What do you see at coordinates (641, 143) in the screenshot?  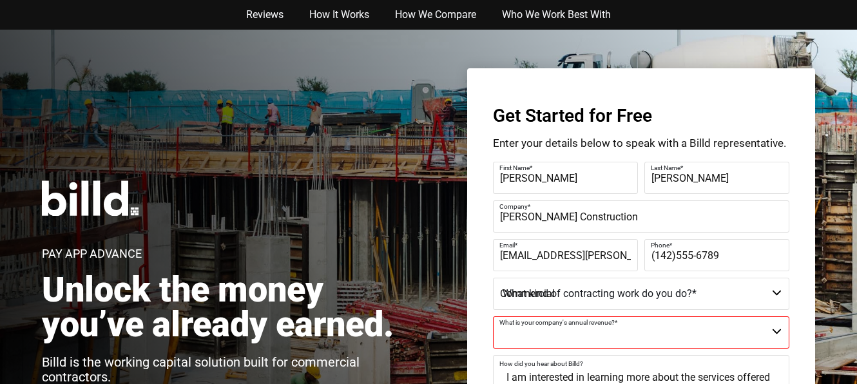 I see `p: Enter your details below to speak with a Billd representative.` at bounding box center [641, 143].